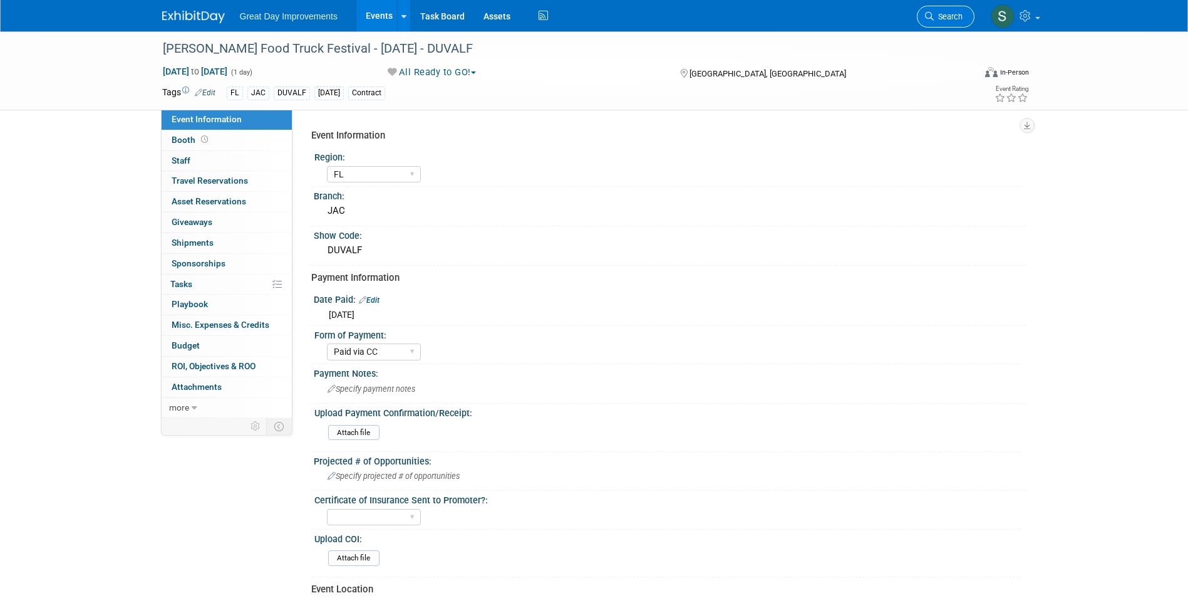 This screenshot has height=598, width=1188. Describe the element at coordinates (668, 333) in the screenshot. I see `div: Form of Payment:` at that location.